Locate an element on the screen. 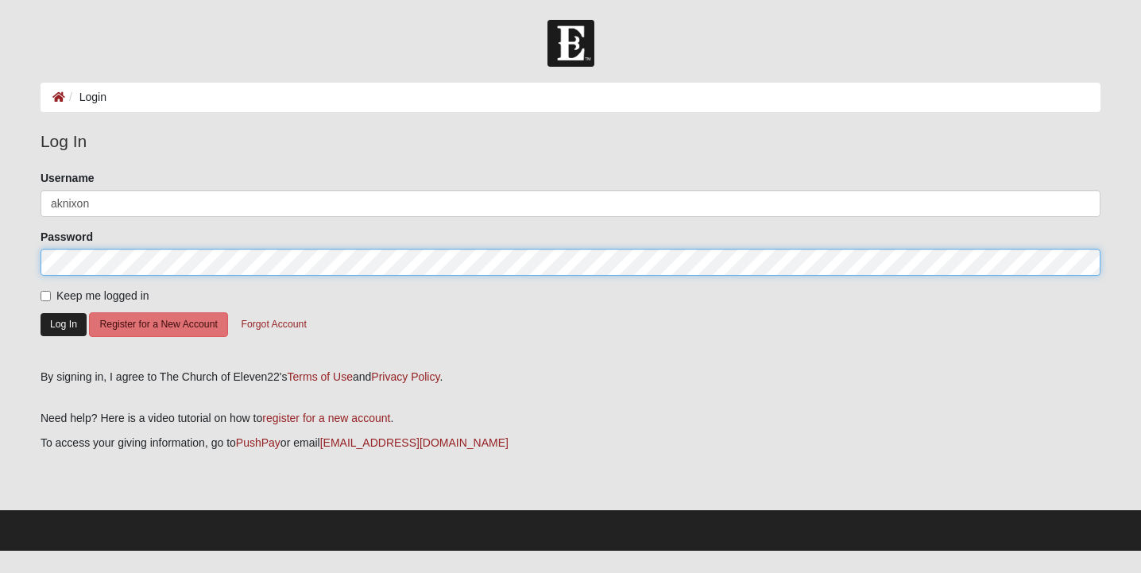 The width and height of the screenshot is (1141, 573). label: Password is located at coordinates (67, 237).